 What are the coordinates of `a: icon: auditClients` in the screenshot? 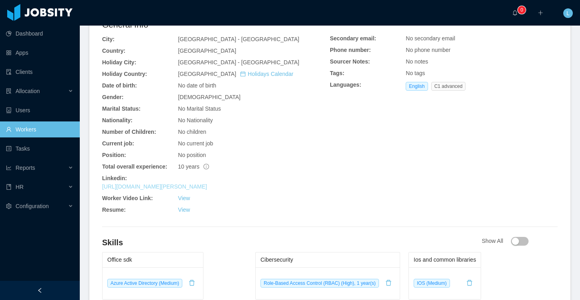 It's located at (40, 72).